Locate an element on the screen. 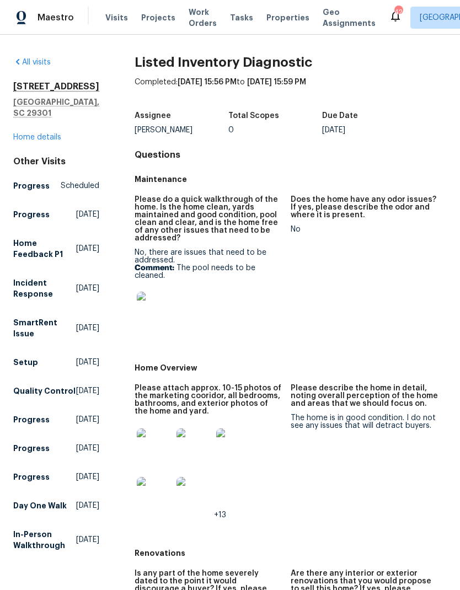  h5: Incident Response is located at coordinates (45, 288).